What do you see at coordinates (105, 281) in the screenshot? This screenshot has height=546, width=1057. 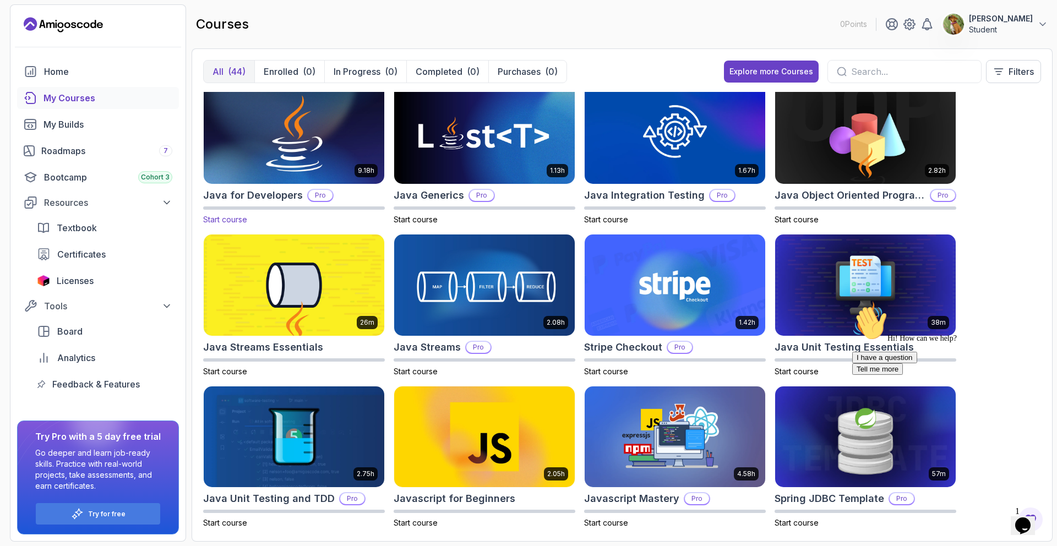 I see `a: licenses` at bounding box center [105, 281].